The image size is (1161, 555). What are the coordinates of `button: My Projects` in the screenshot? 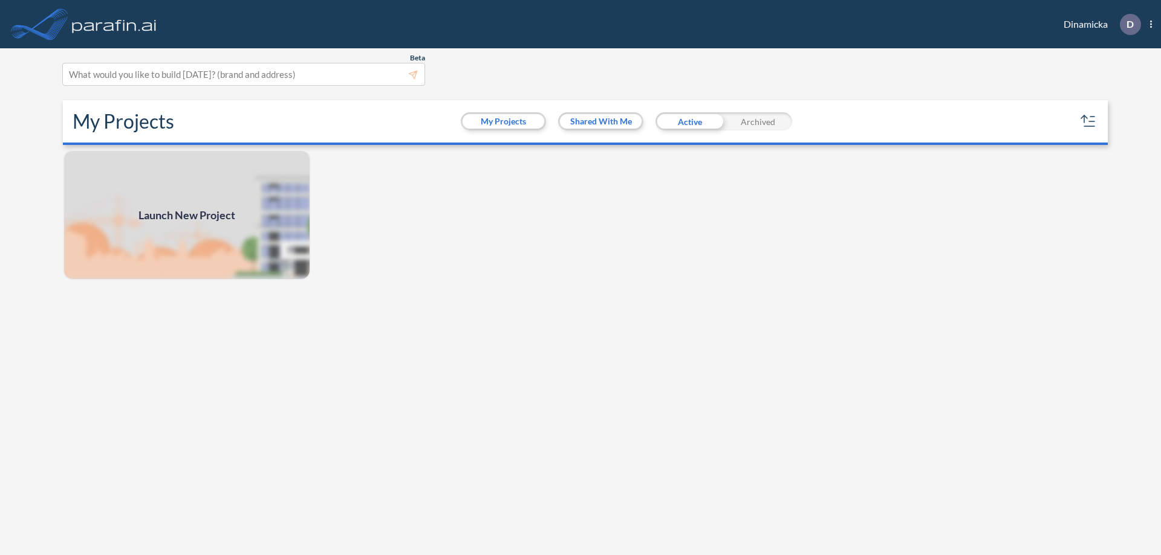 It's located at (503, 121).